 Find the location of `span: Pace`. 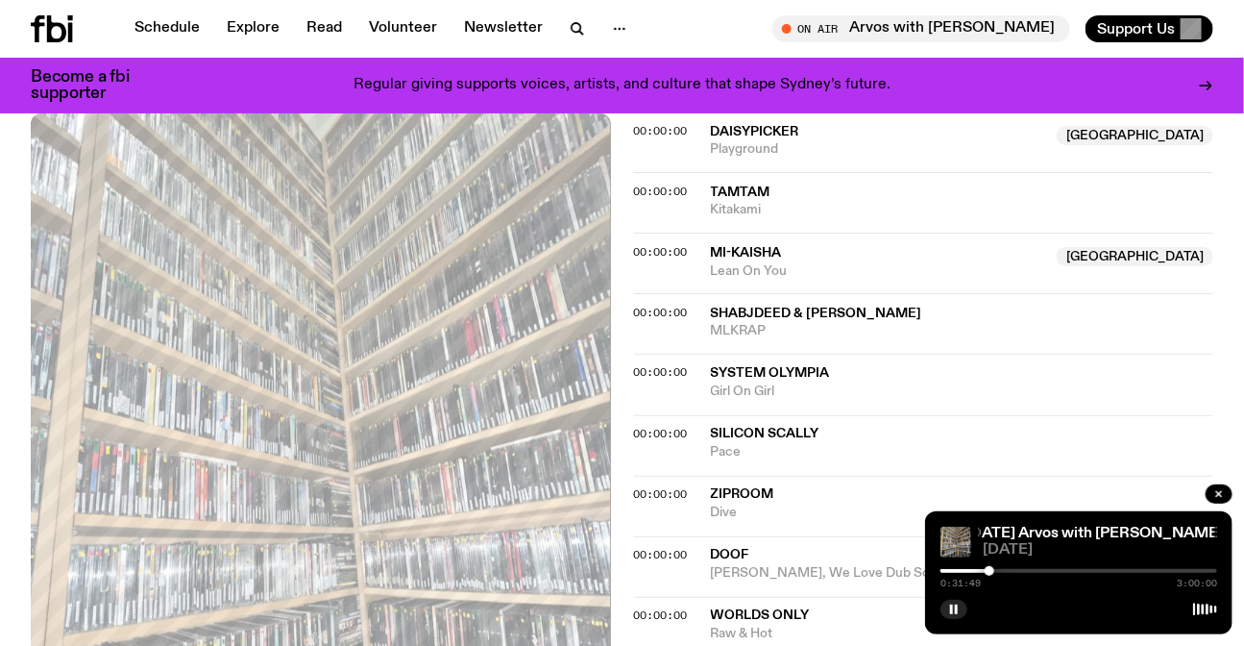

span: Pace is located at coordinates (963, 452).